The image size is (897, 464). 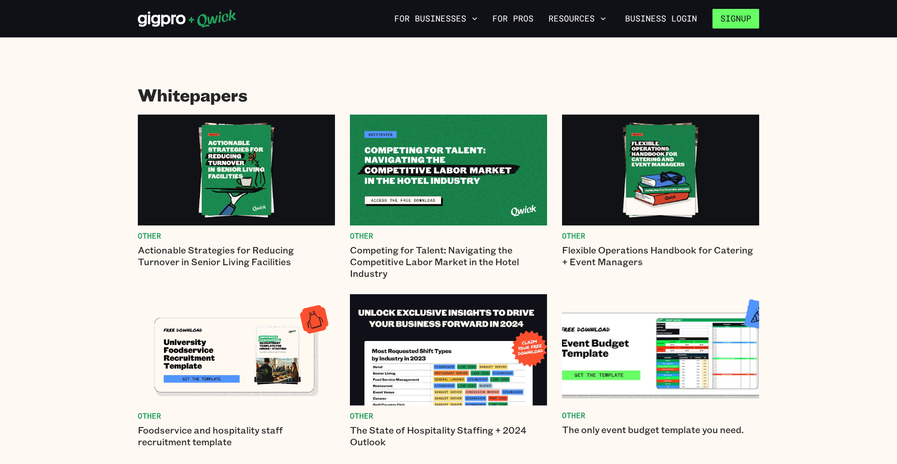 I want to click on button: Resources, so click(x=577, y=19).